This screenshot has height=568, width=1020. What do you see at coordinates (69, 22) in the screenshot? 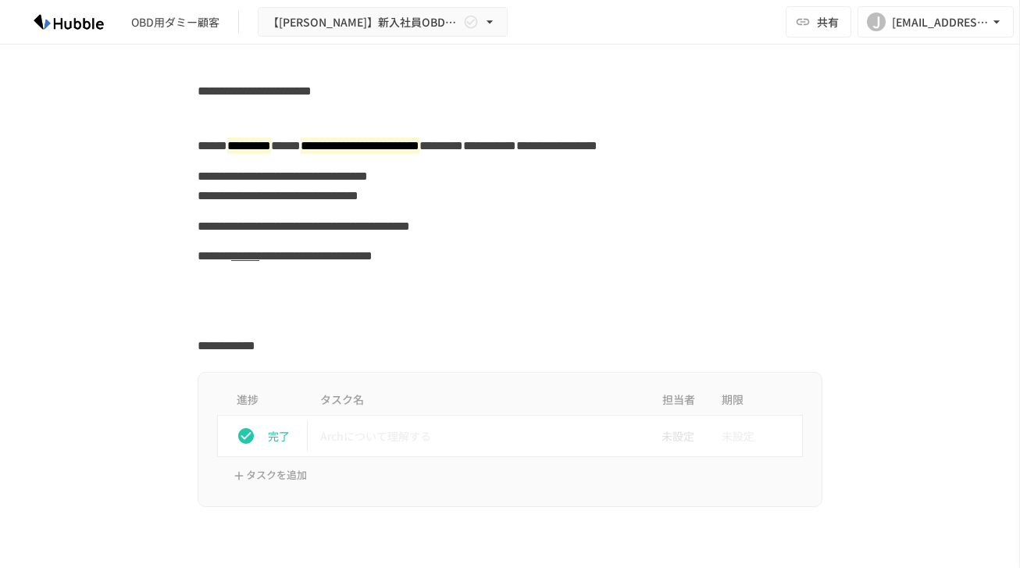
I see `img: HzDRNkGCf7KYO4GfwKnzITak6oVsp5RHeZBEM1dQFiQ` at bounding box center [69, 22].